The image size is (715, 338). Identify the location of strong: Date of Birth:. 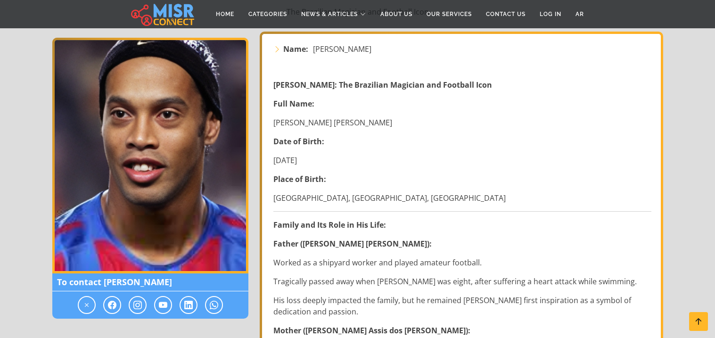
(299, 141).